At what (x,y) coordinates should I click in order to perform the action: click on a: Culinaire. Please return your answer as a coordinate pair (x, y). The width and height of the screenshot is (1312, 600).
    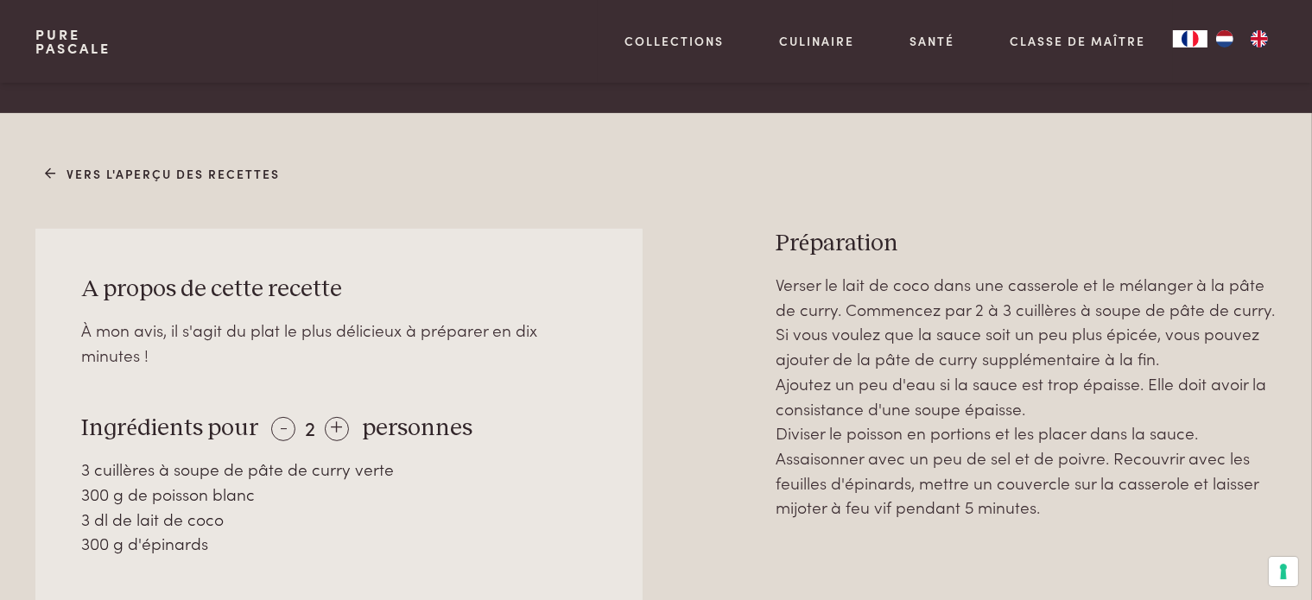
    Looking at the image, I should click on (816, 41).